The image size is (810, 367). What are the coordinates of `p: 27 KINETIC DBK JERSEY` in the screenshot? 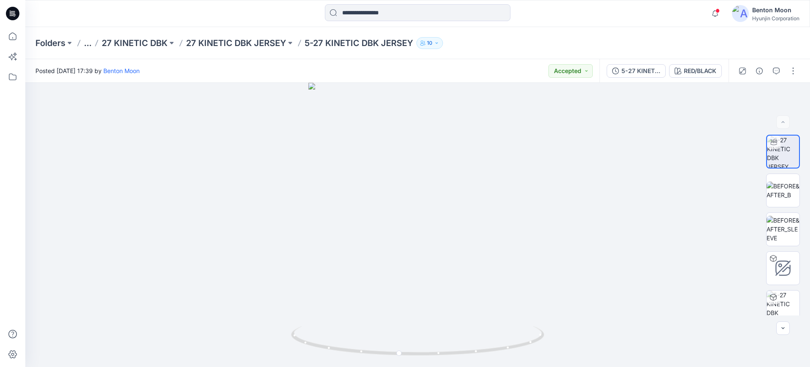 It's located at (236, 43).